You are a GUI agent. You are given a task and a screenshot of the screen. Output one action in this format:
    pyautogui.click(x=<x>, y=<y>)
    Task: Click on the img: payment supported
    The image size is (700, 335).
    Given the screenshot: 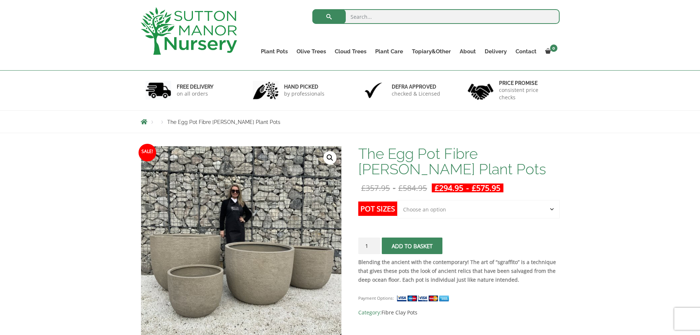 What is the action you would take?
    pyautogui.click(x=424, y=298)
    